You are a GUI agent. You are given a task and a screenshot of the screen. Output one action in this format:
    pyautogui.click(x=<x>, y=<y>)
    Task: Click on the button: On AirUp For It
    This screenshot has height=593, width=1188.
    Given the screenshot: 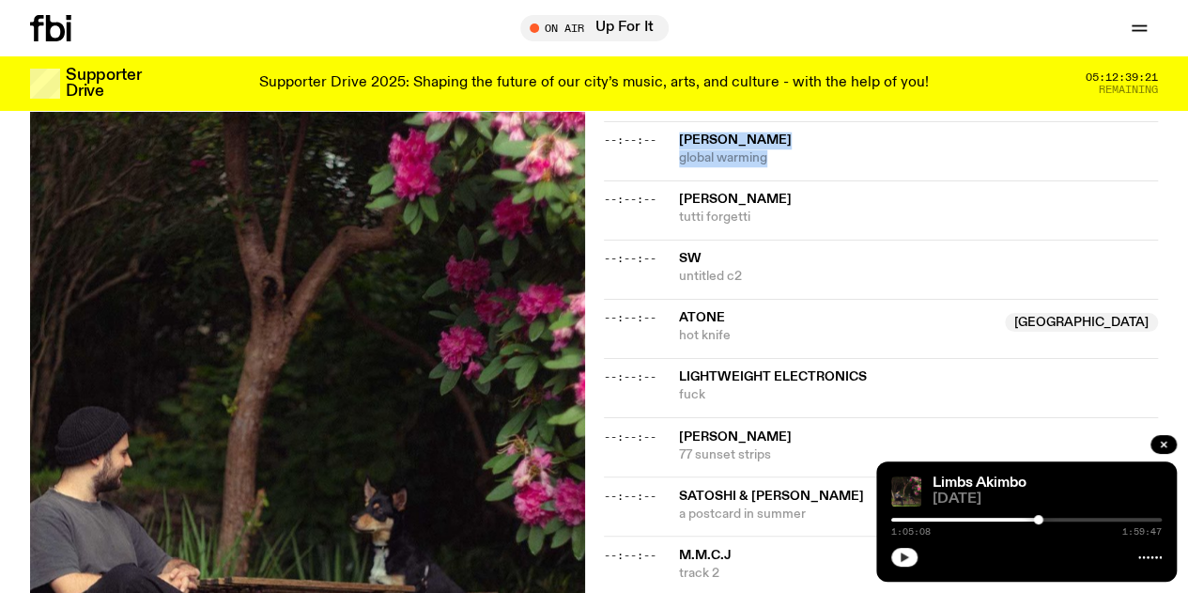 What is the action you would take?
    pyautogui.click(x=595, y=28)
    